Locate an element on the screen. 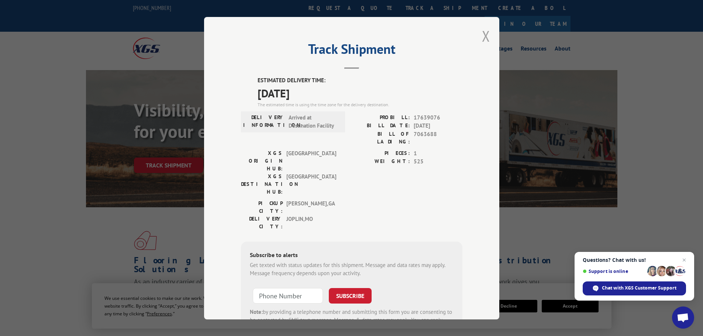 The height and width of the screenshot is (336, 703). label: BILL OF LADING: is located at coordinates (381, 138).